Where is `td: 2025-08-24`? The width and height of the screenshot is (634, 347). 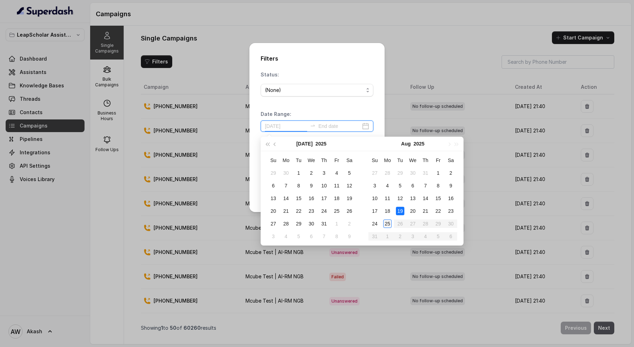
td: 2025-08-24 is located at coordinates (375, 224).